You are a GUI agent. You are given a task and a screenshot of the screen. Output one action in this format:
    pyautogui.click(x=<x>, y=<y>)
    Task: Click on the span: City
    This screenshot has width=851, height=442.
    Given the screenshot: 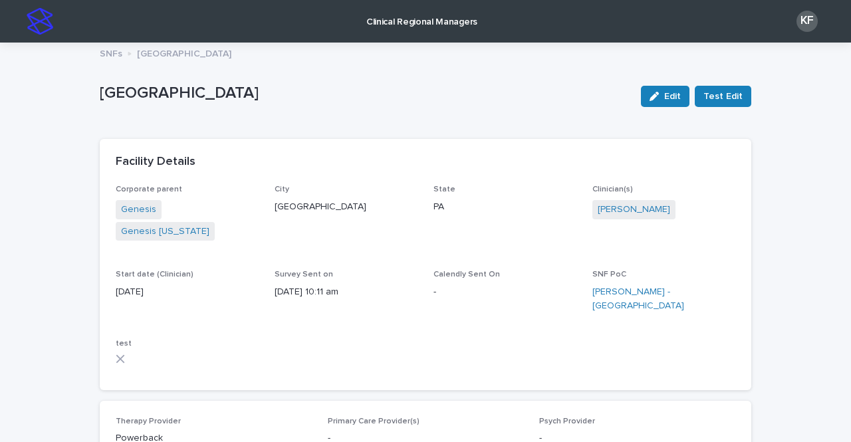 What is the action you would take?
    pyautogui.click(x=282, y=190)
    